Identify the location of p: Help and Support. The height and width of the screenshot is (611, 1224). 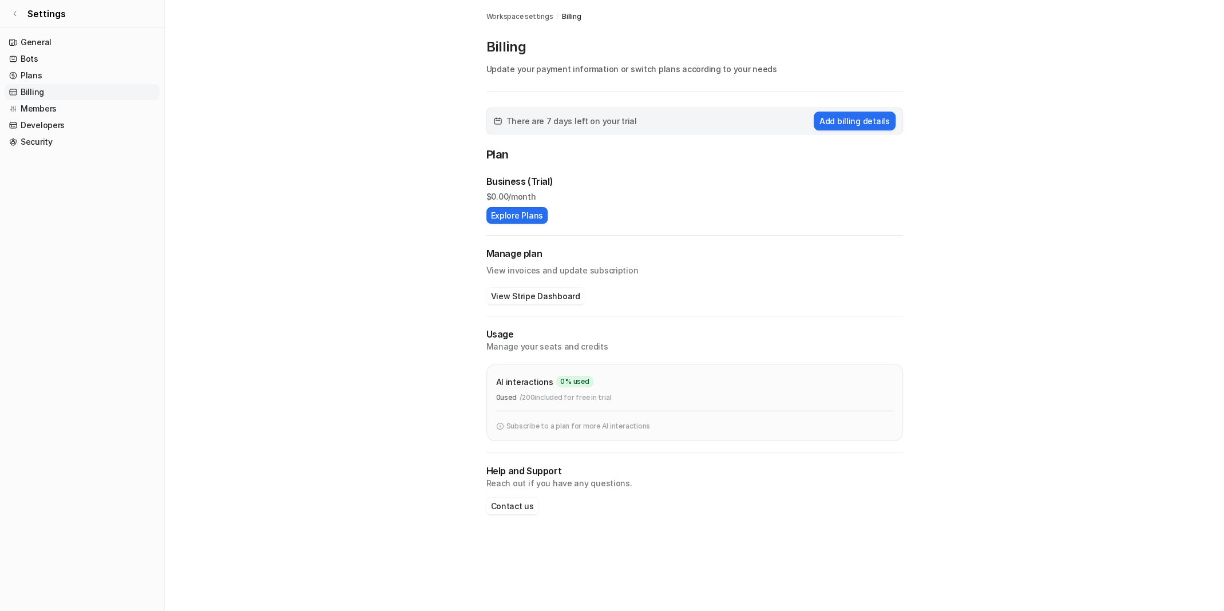
(695, 471).